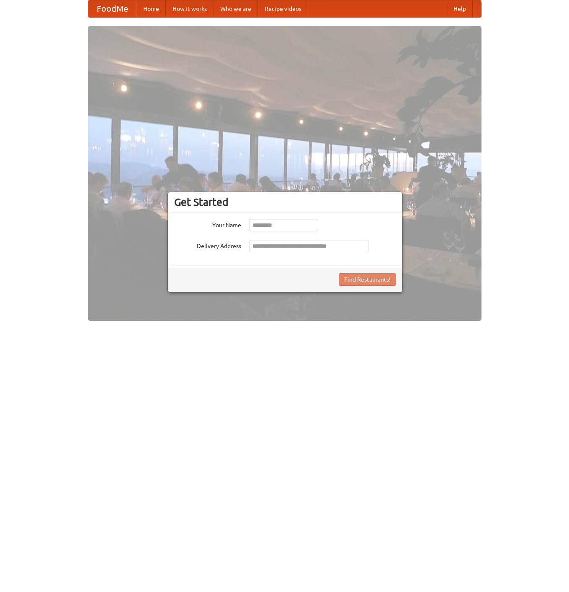  What do you see at coordinates (190, 9) in the screenshot?
I see `a: How it works` at bounding box center [190, 9].